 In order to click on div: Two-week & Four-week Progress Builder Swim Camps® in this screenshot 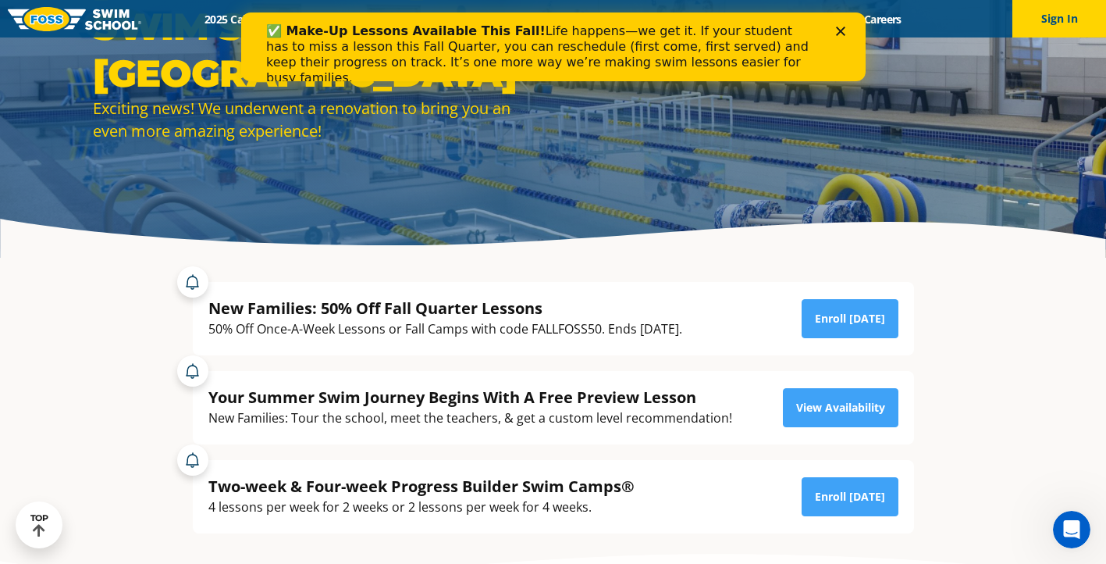, I will do `click(422, 486)`.